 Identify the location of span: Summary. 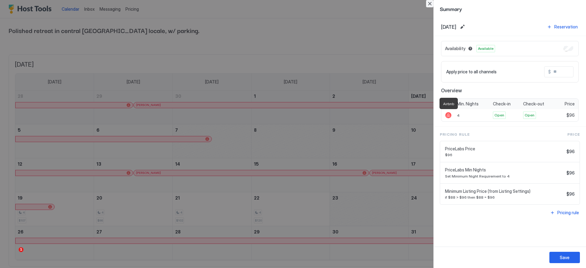
(510, 9).